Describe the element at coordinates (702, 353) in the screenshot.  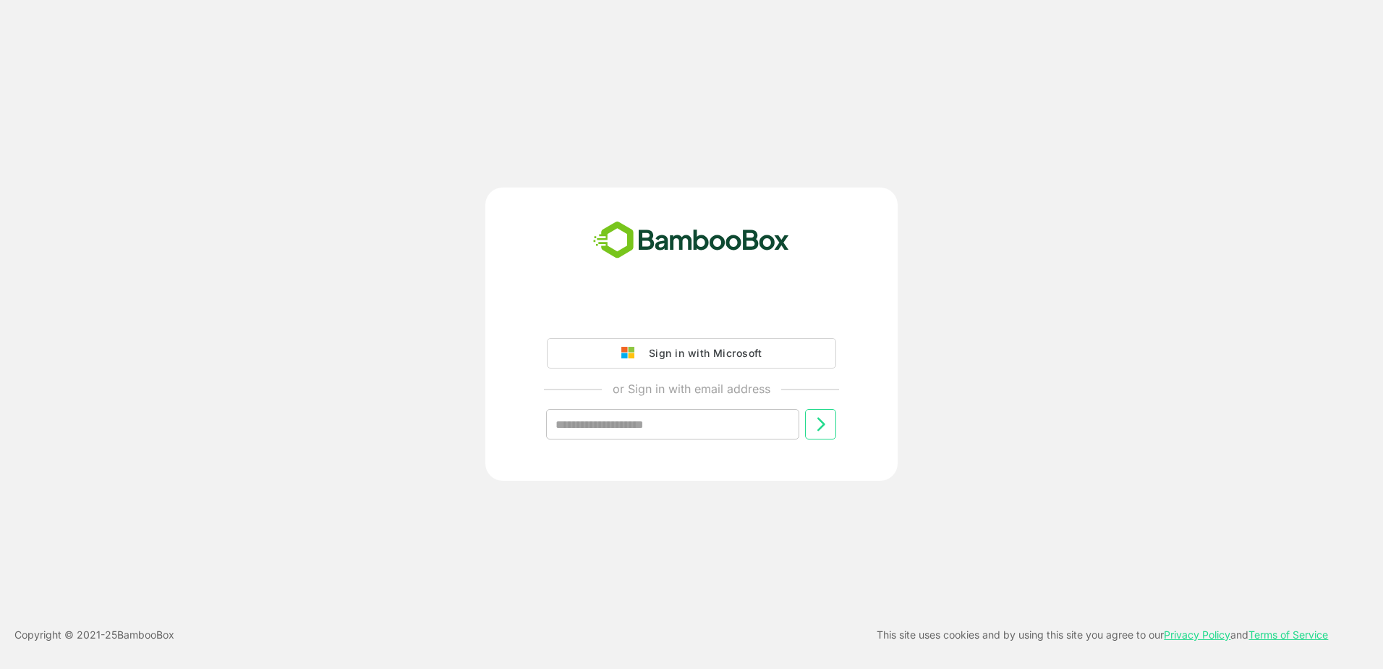
I see `div: Sign in with Microsoft` at that location.